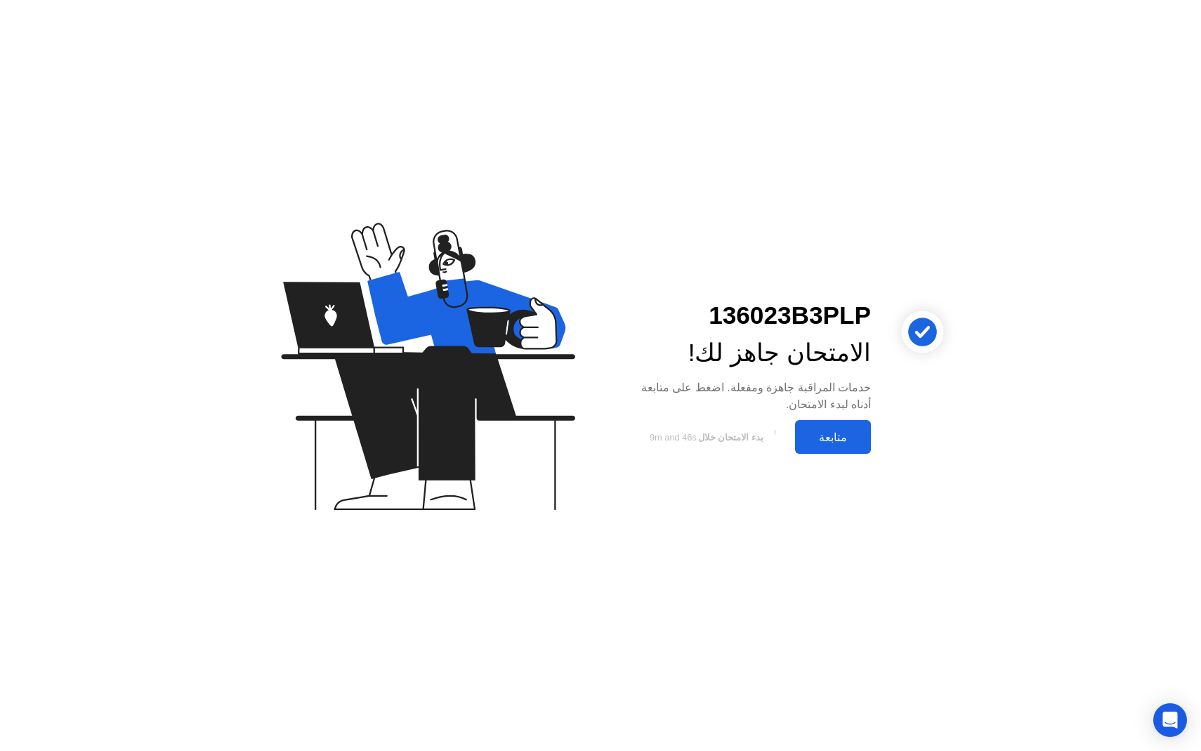 The width and height of the screenshot is (1201, 751). Describe the element at coordinates (833, 437) in the screenshot. I see `button: متابعة` at that location.